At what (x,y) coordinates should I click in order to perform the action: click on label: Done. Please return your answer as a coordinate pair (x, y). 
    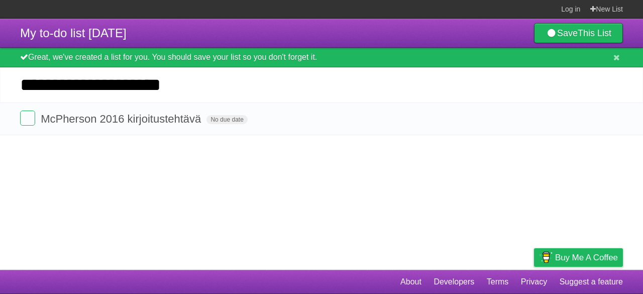
    Looking at the image, I should click on (28, 118).